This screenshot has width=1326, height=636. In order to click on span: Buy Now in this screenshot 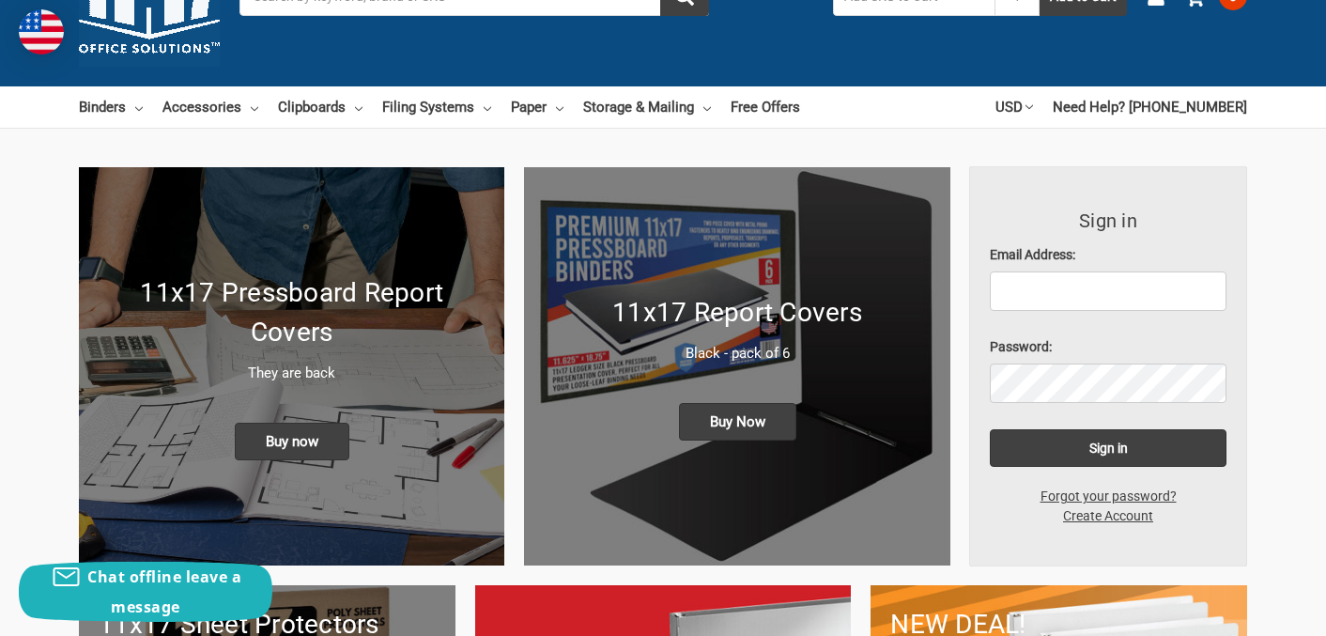, I will do `click(737, 422)`.